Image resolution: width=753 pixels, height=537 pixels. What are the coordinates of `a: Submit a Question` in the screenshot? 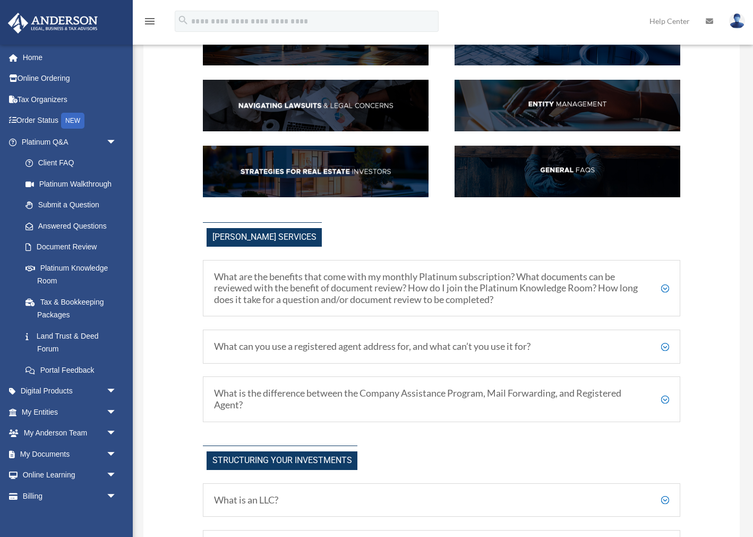 It's located at (74, 205).